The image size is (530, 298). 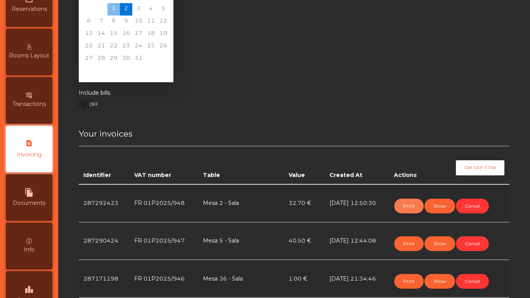 I want to click on div: Tuesday, November 4, 2025, so click(x=101, y=71).